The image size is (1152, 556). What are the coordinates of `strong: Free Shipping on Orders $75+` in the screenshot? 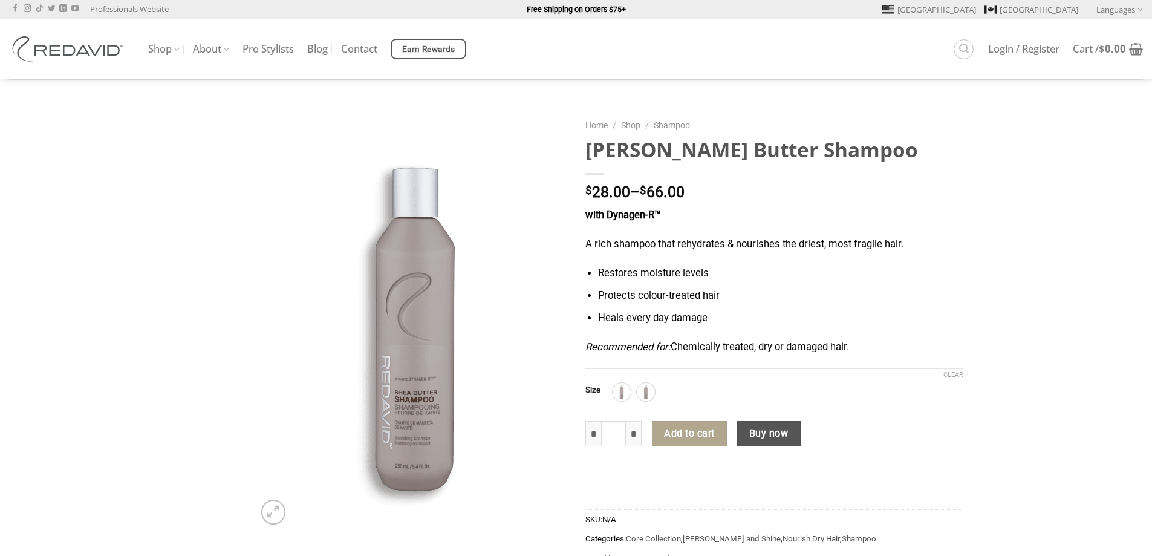 It's located at (576, 9).